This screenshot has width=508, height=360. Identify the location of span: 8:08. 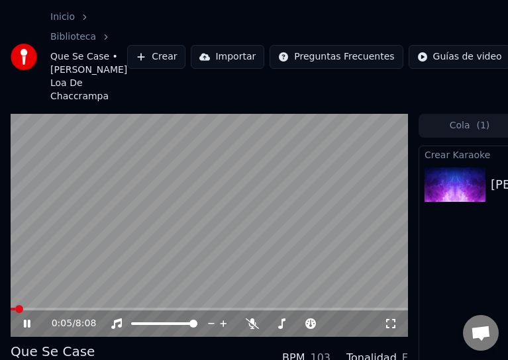
(85, 324).